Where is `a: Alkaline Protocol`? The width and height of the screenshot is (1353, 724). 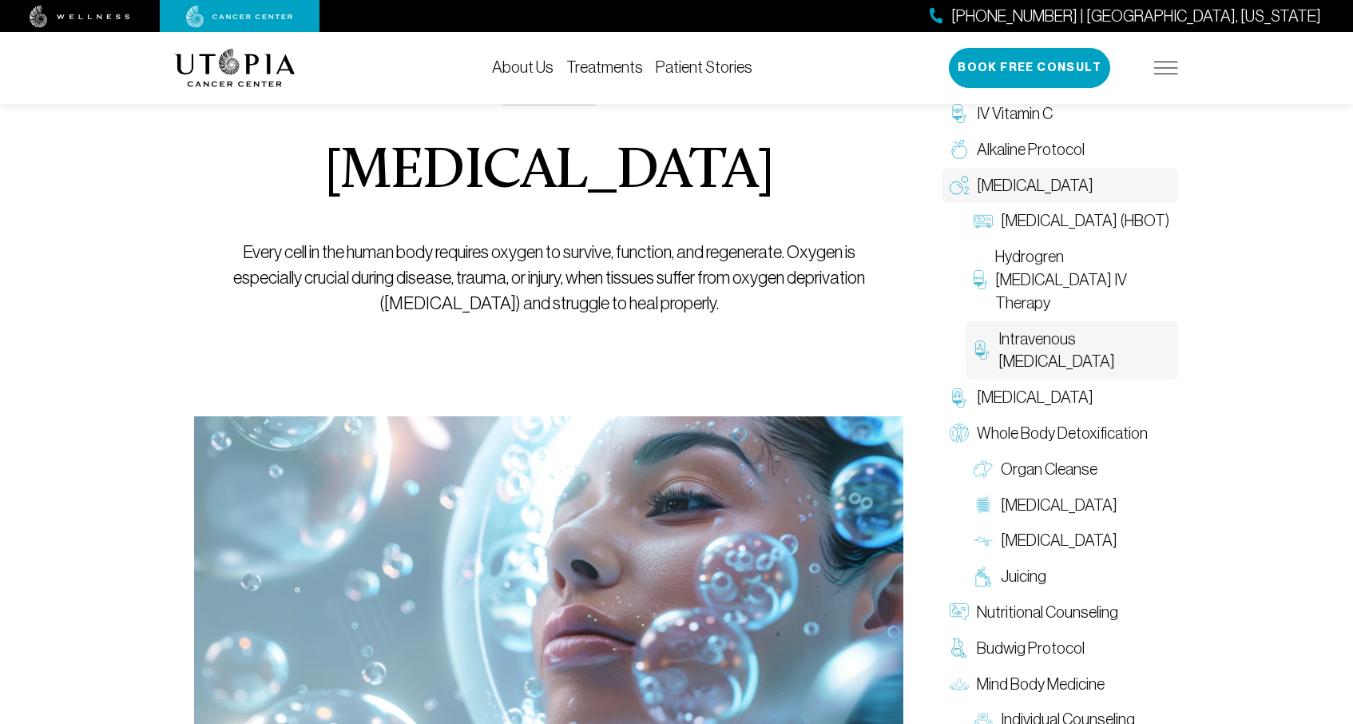 a: Alkaline Protocol is located at coordinates (1060, 149).